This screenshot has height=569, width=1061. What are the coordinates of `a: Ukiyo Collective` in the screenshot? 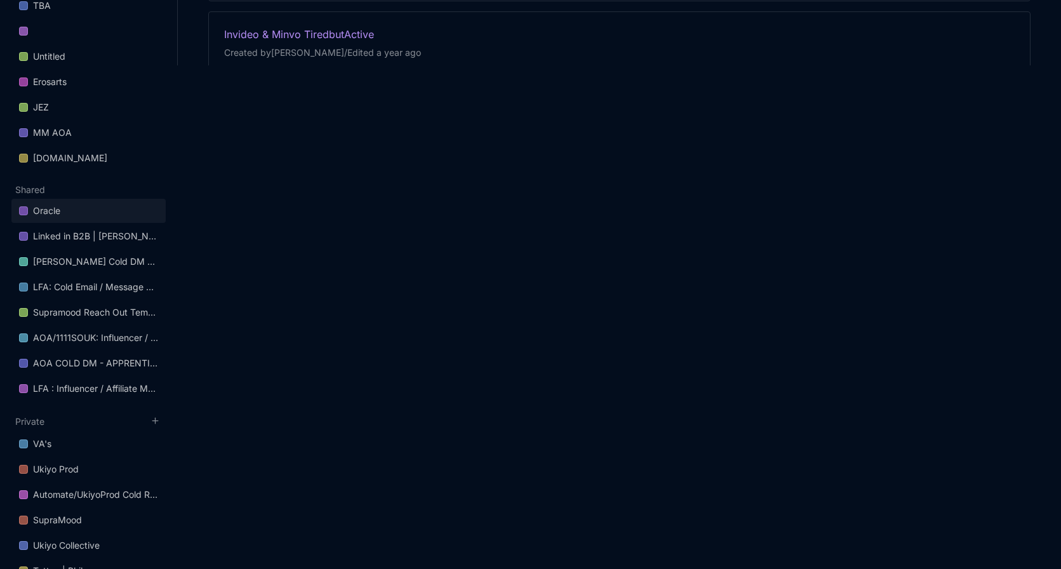 It's located at (88, 546).